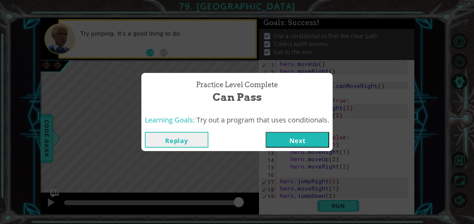 The image size is (474, 224). I want to click on span: Can Pass, so click(237, 97).